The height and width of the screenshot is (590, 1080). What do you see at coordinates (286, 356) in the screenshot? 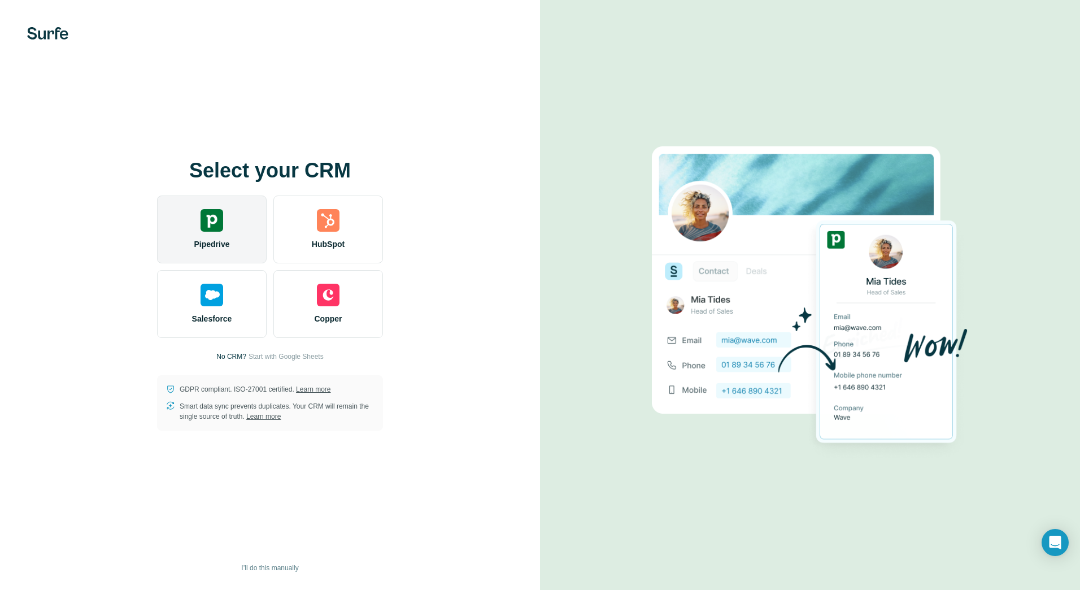
I see `button: Start with Google Sheets` at bounding box center [286, 356].